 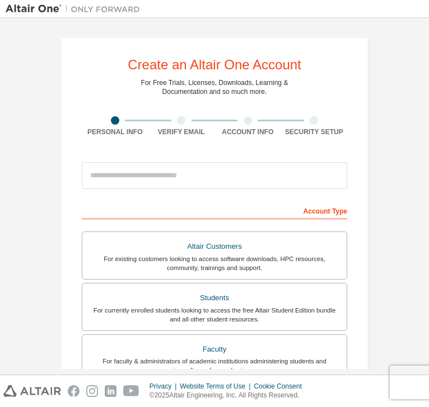 What do you see at coordinates (76, 9) in the screenshot?
I see `img: Altair One` at bounding box center [76, 9].